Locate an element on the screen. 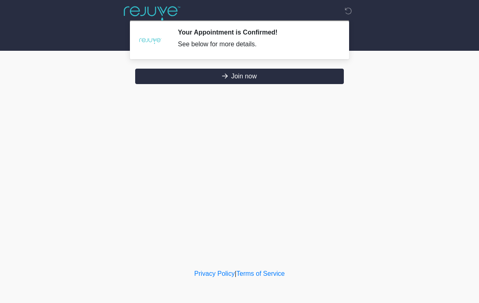 This screenshot has width=479, height=303. div: See below for more details. is located at coordinates (256, 44).